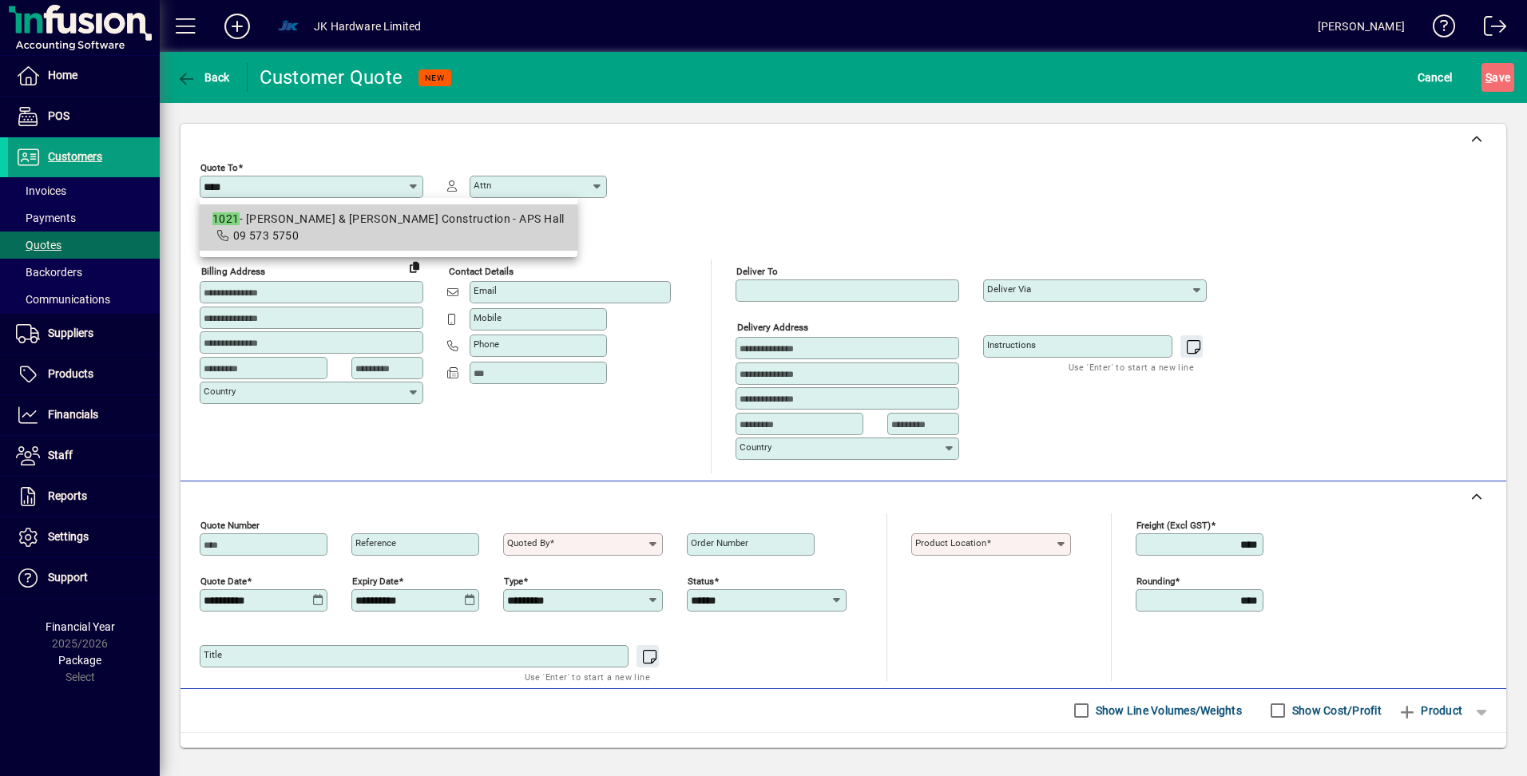 This screenshot has height=776, width=1527. Describe the element at coordinates (84, 76) in the screenshot. I see `a: Home` at that location.